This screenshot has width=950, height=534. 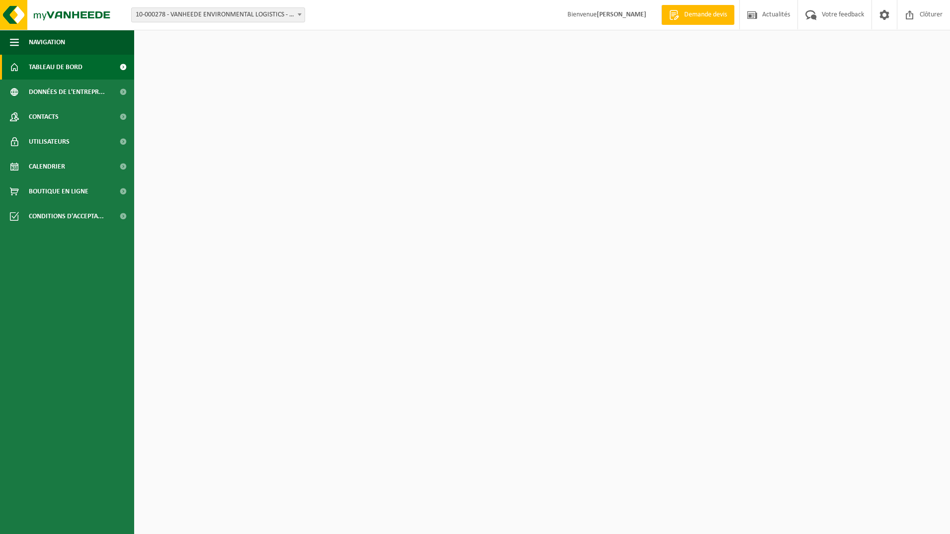 I want to click on span: Utilisateurs, so click(x=49, y=142).